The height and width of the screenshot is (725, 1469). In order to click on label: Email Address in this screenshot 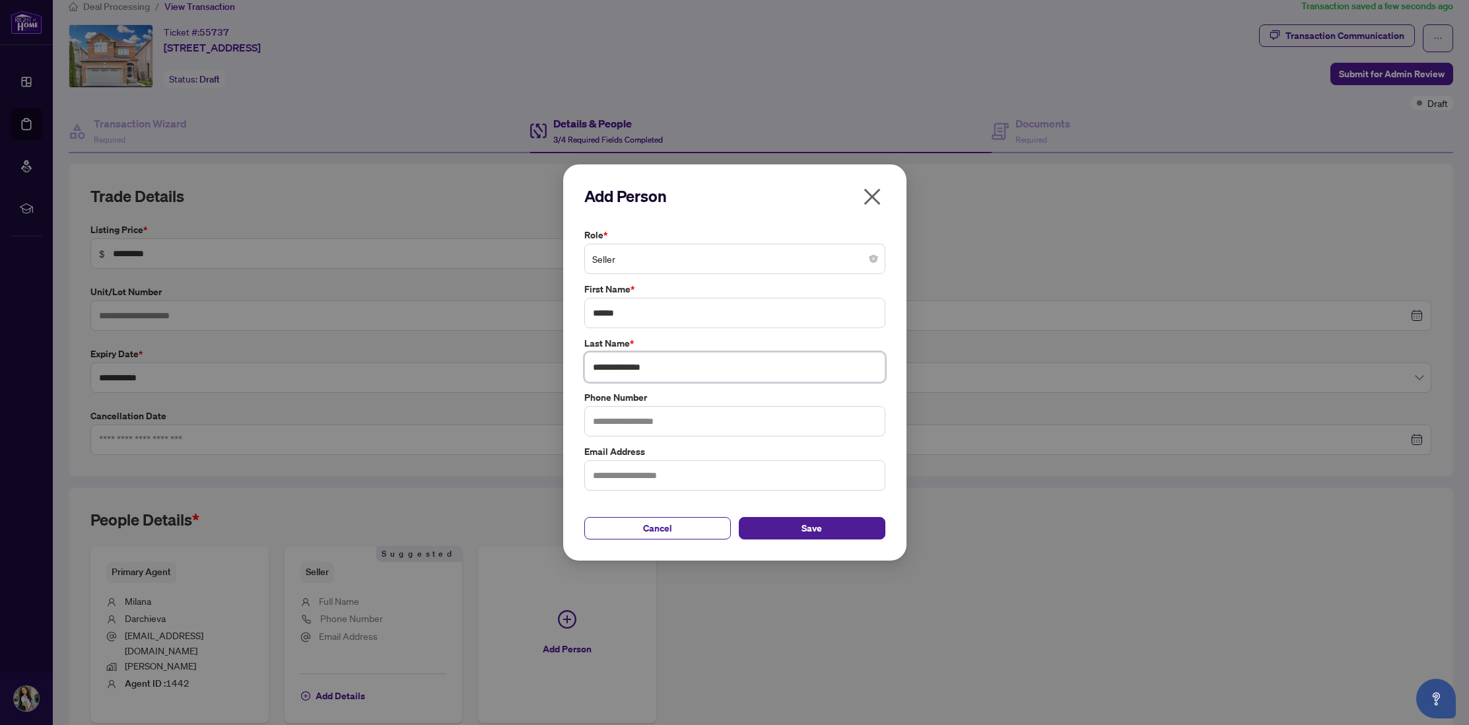, I will do `click(735, 452)`.